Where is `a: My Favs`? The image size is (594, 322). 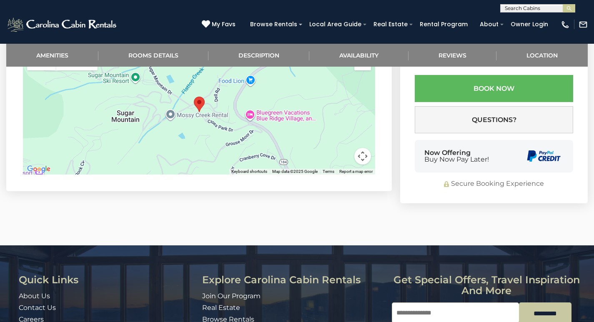 a: My Favs is located at coordinates (220, 25).